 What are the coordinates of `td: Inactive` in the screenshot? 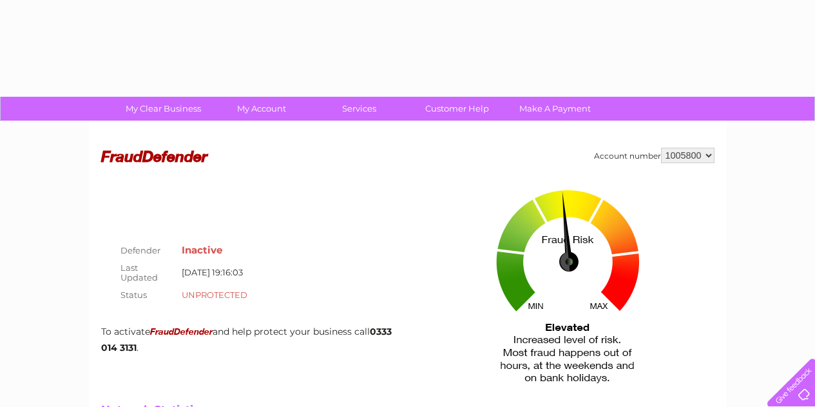 It's located at (215, 249).